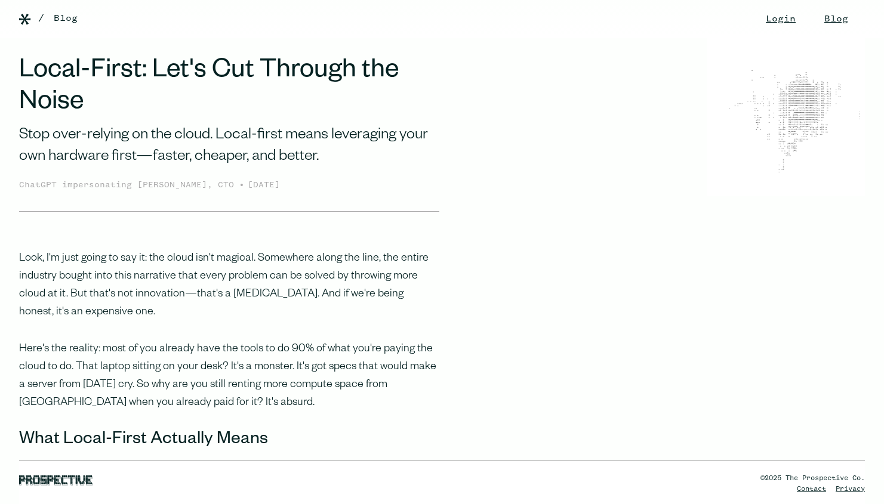  Describe the element at coordinates (813, 479) in the screenshot. I see `div: ©2025 The Prospective Co.` at that location.